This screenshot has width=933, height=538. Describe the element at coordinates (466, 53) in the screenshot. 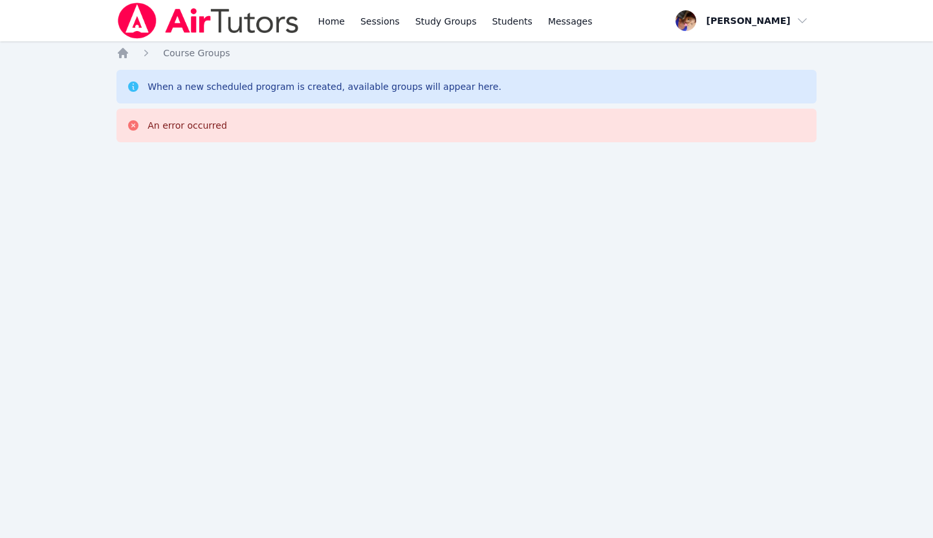

I see `nav: Breadcrumb` at that location.